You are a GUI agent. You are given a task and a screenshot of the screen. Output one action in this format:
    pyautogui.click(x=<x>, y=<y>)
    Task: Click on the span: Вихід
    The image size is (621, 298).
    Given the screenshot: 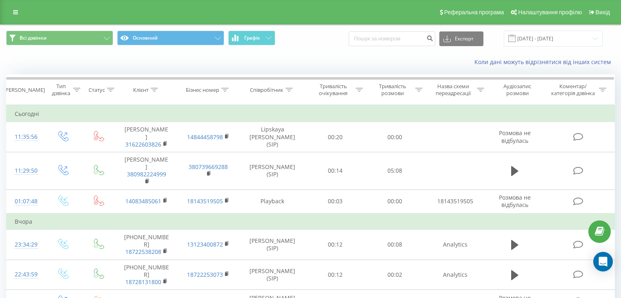 What is the action you would take?
    pyautogui.click(x=603, y=12)
    